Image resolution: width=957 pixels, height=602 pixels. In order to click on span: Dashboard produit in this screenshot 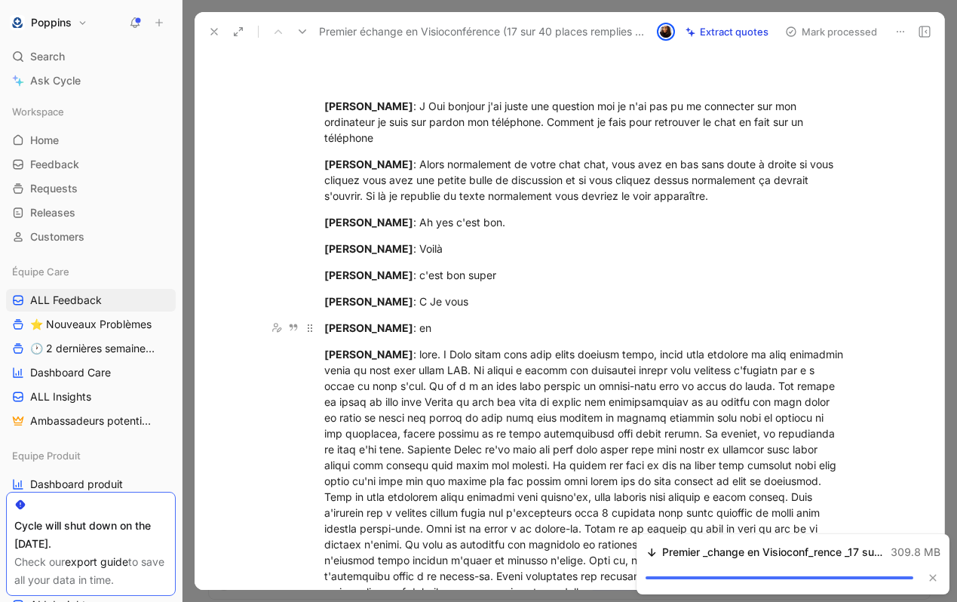, I will do `click(76, 484)`.